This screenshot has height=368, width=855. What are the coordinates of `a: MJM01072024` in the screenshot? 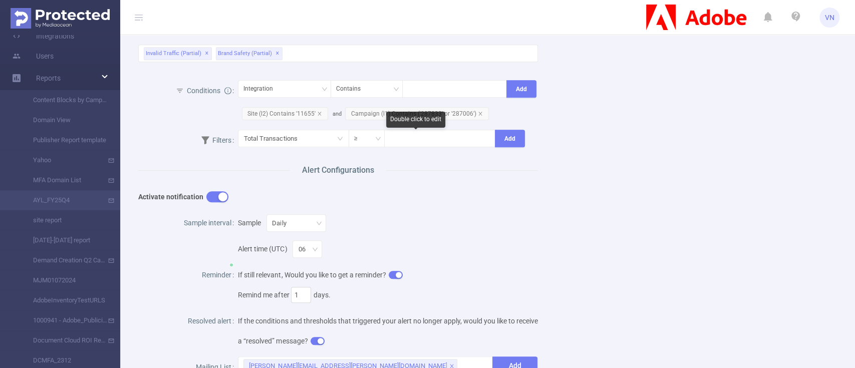 It's located at (64, 280).